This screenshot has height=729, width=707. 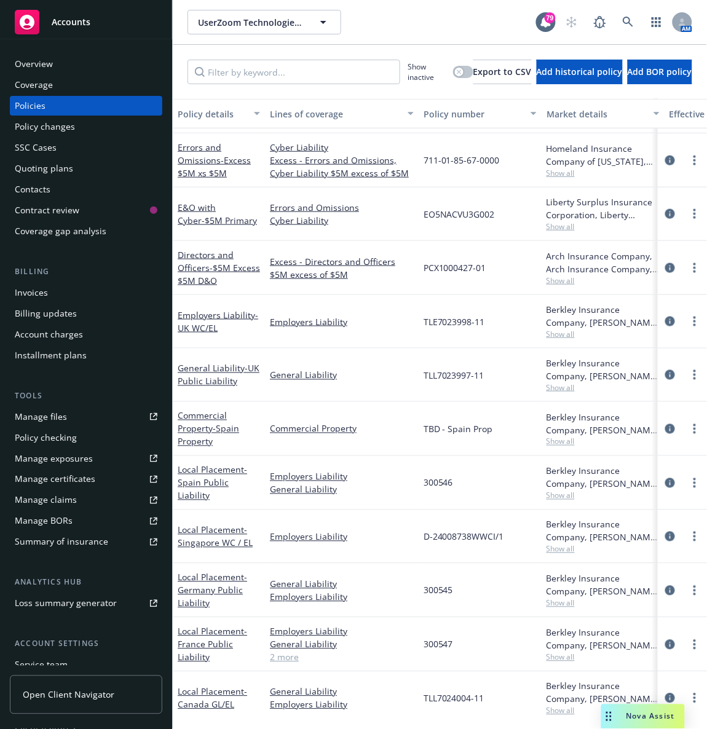 What do you see at coordinates (86, 231) in the screenshot?
I see `a: Coverage gap analysis` at bounding box center [86, 231].